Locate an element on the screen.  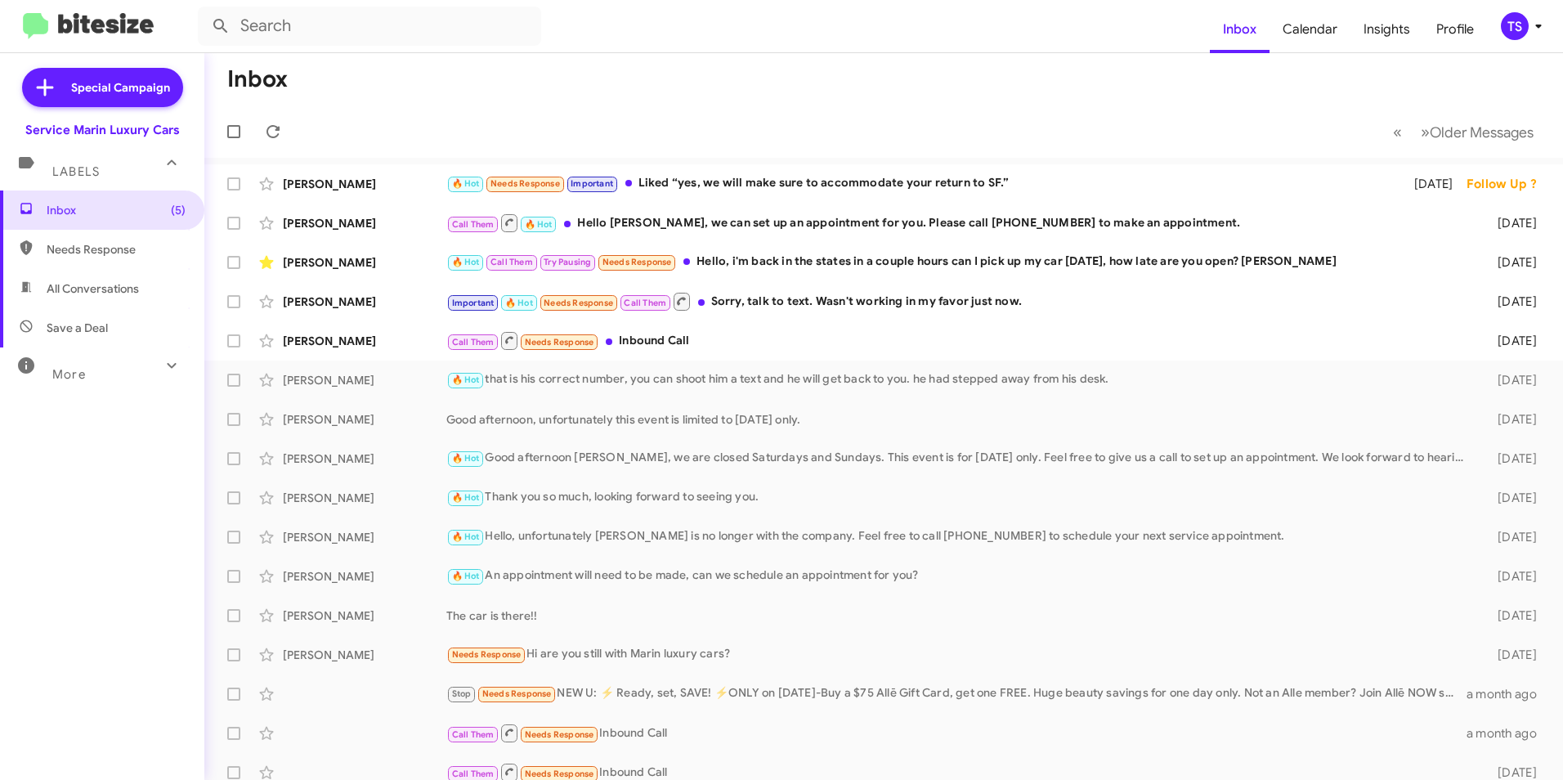
a: Inbox is located at coordinates (1240, 29).